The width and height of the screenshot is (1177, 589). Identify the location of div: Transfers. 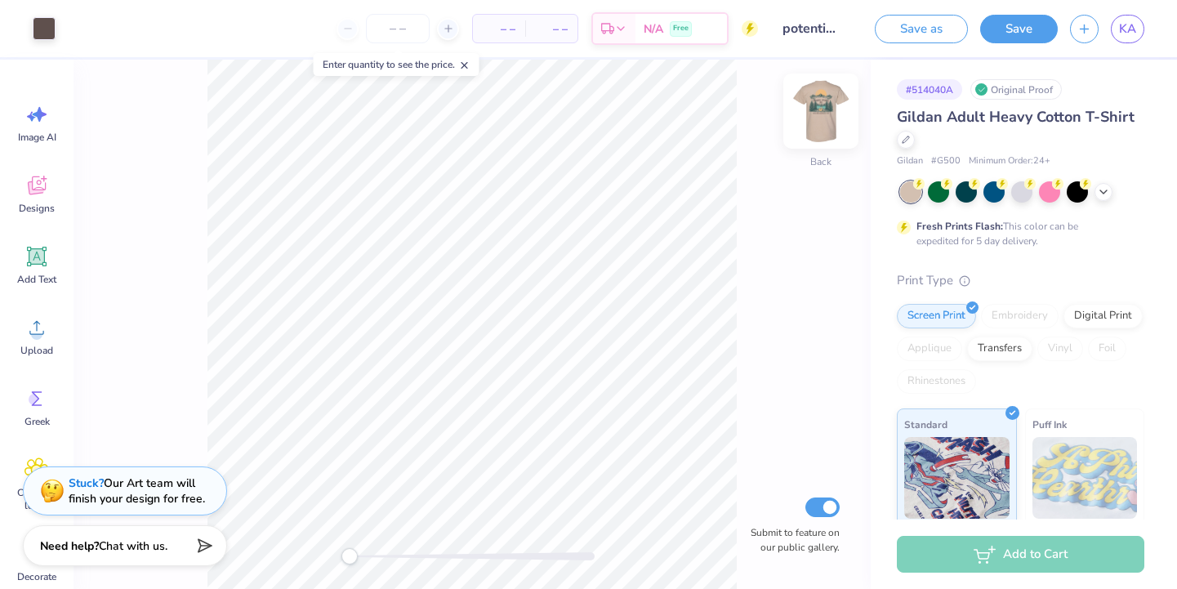
(1000, 349).